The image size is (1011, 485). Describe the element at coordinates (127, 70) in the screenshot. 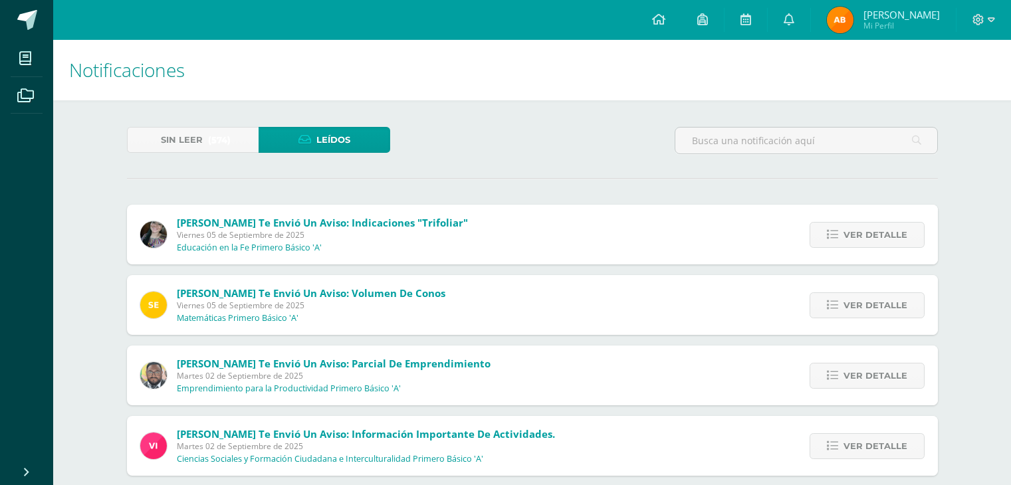

I see `span: Notificaciones` at that location.